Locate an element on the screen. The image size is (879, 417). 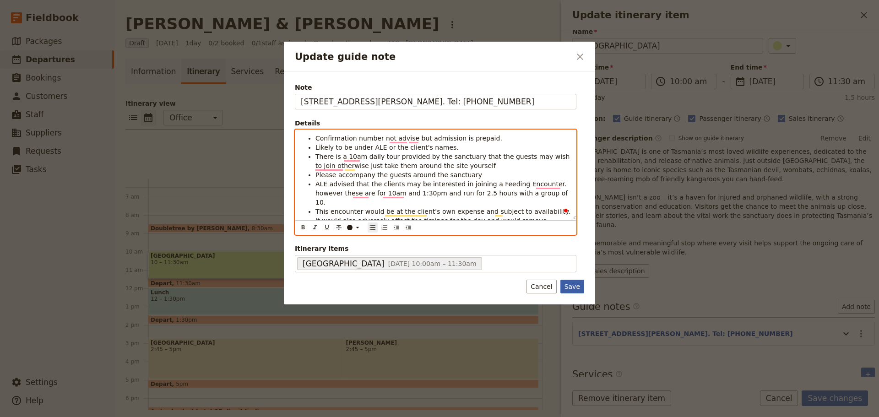
button: Format strikethrough is located at coordinates (339, 228).